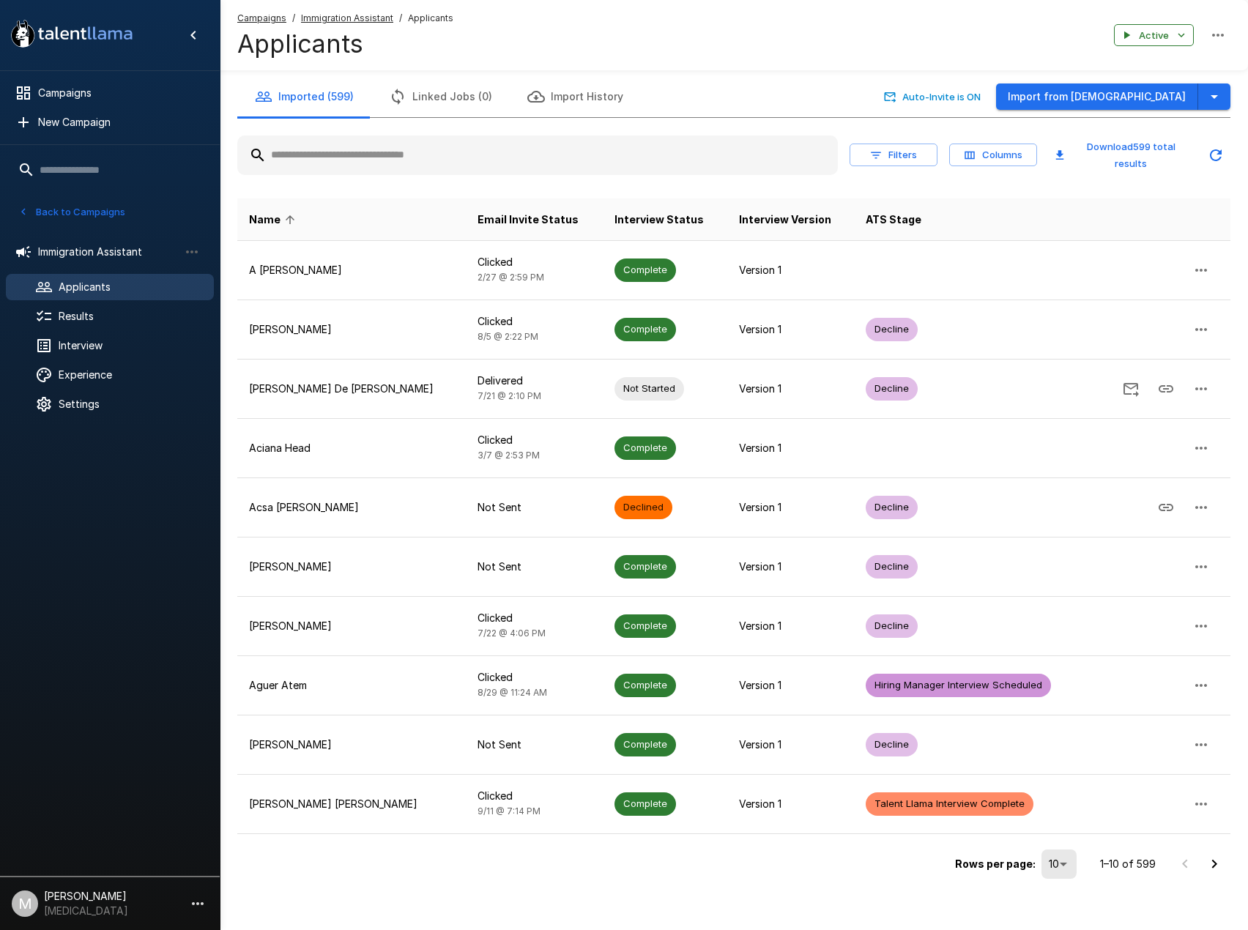 The image size is (1248, 930). What do you see at coordinates (351, 685) in the screenshot?
I see `p: Aguer Atem` at bounding box center [351, 685].